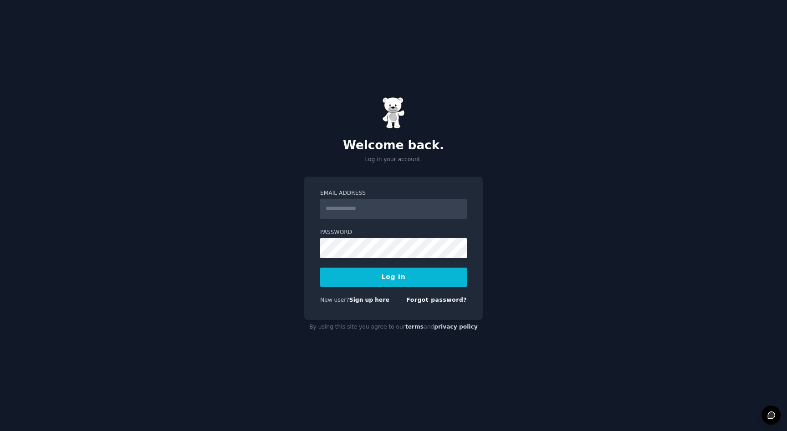  Describe the element at coordinates (393, 277) in the screenshot. I see `button: Log In` at that location.